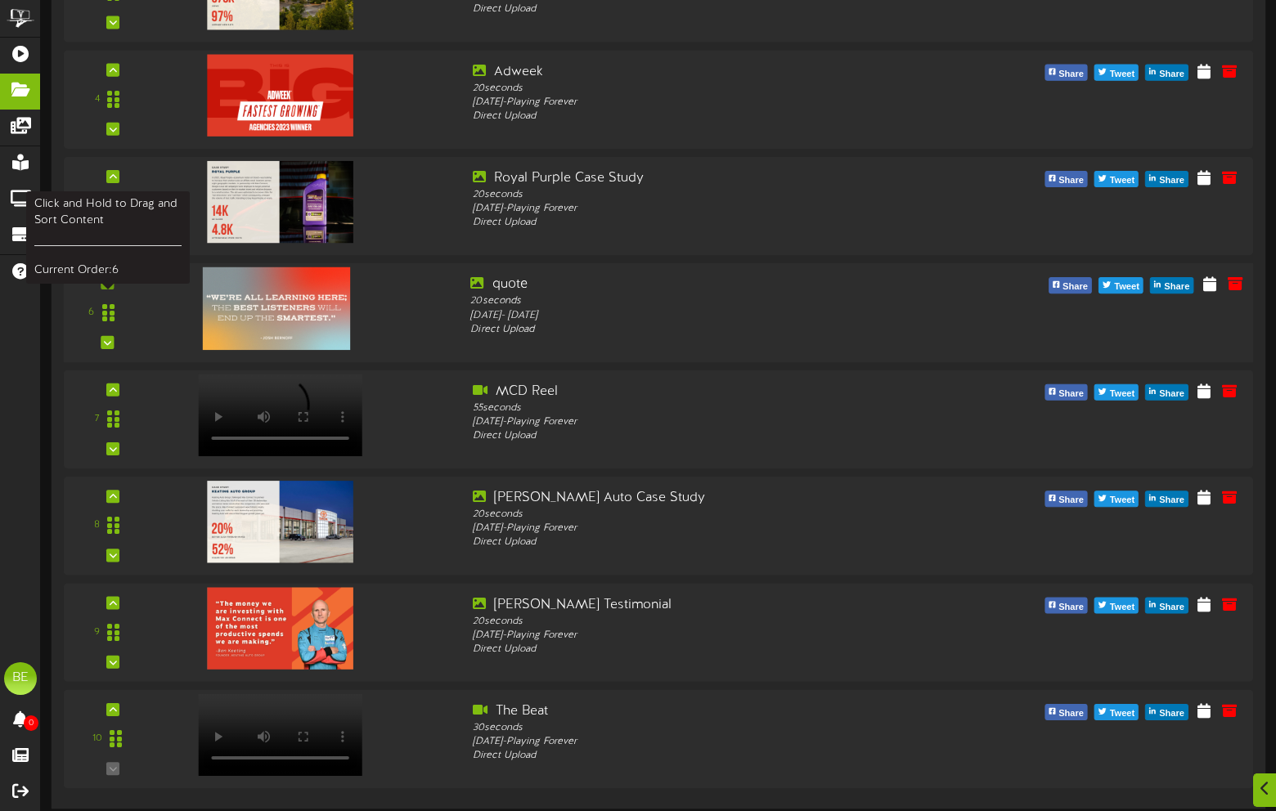 The image size is (1276, 811). What do you see at coordinates (280, 628) in the screenshot?
I see `img: 1b307f17-7fd5-4314-8d7b-7703018e81f3keatingtestimonial.jpeg` at bounding box center [280, 628].